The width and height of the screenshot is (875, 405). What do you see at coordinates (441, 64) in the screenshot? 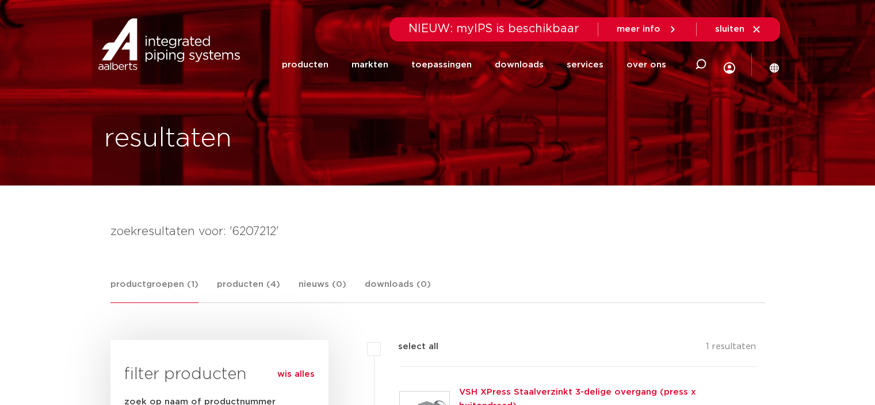
I see `a: toepassingen` at bounding box center [441, 64].